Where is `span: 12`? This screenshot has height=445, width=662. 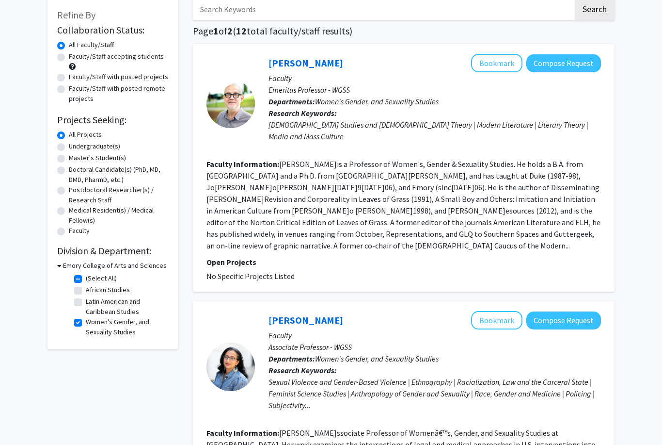 span: 12 is located at coordinates (242, 31).